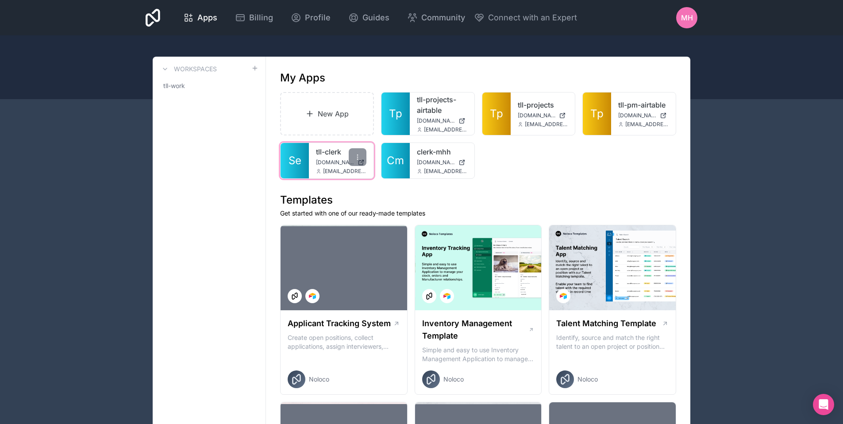 This screenshot has height=424, width=843. Describe the element at coordinates (303, 78) in the screenshot. I see `h1: My Apps` at that location.